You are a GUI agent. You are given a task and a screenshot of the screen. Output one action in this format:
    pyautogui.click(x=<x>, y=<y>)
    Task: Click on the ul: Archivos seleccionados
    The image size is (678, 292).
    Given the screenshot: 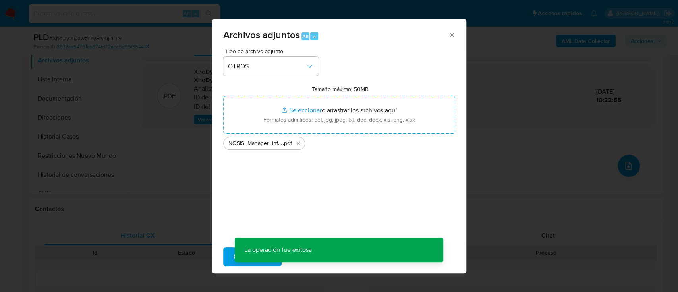 What is the action you would take?
    pyautogui.click(x=339, y=142)
    